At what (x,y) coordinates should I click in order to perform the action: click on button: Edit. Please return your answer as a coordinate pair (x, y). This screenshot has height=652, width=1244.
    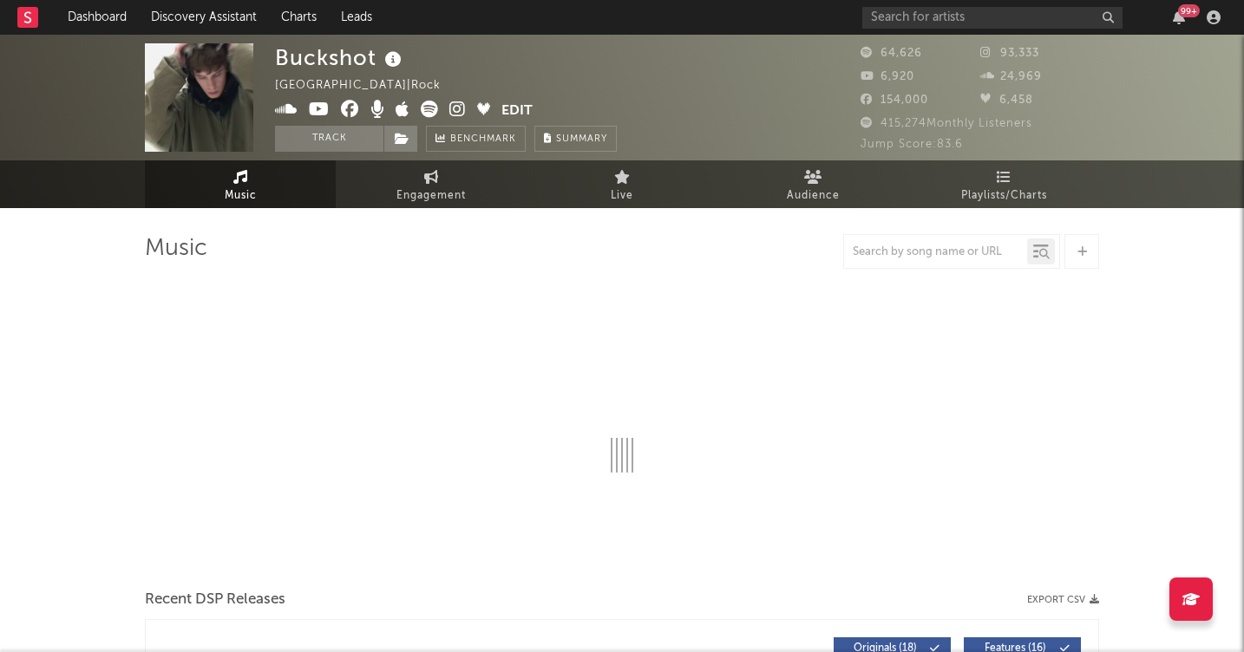
    Looking at the image, I should click on (517, 111).